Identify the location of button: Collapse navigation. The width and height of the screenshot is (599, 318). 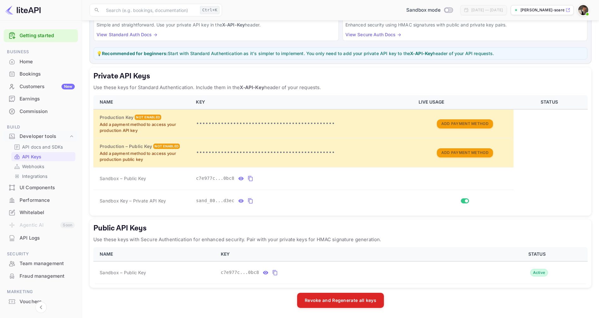
(41, 308).